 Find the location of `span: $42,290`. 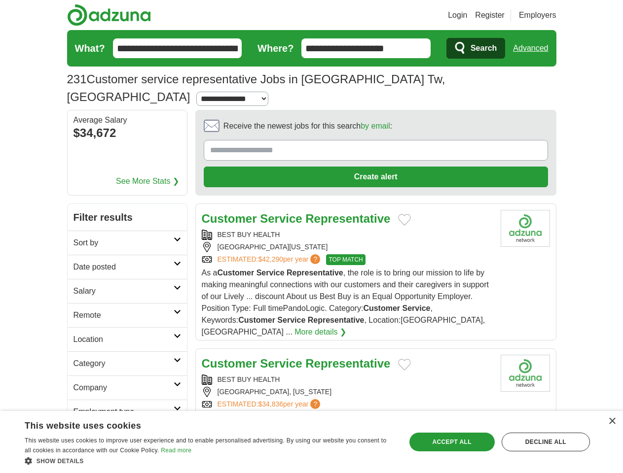

span: $42,290 is located at coordinates (270, 259).